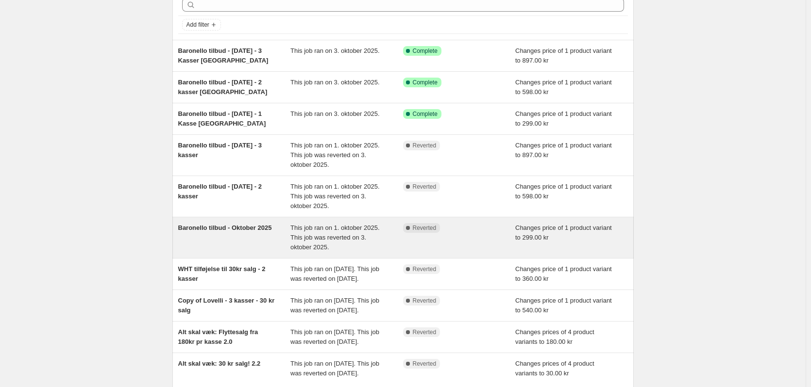 Image resolution: width=811 pixels, height=387 pixels. I want to click on span: Alt skal væk: Flyttesalg fra 180kr pr kasse 2.0, so click(218, 337).